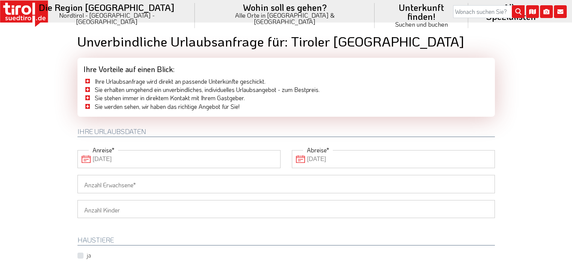 The height and width of the screenshot is (277, 572). What do you see at coordinates (286, 82) in the screenshot?
I see `li: Ihre Urlaubsanfrage wird direkt an passende Unterkünfte geschickt.` at bounding box center [286, 82].